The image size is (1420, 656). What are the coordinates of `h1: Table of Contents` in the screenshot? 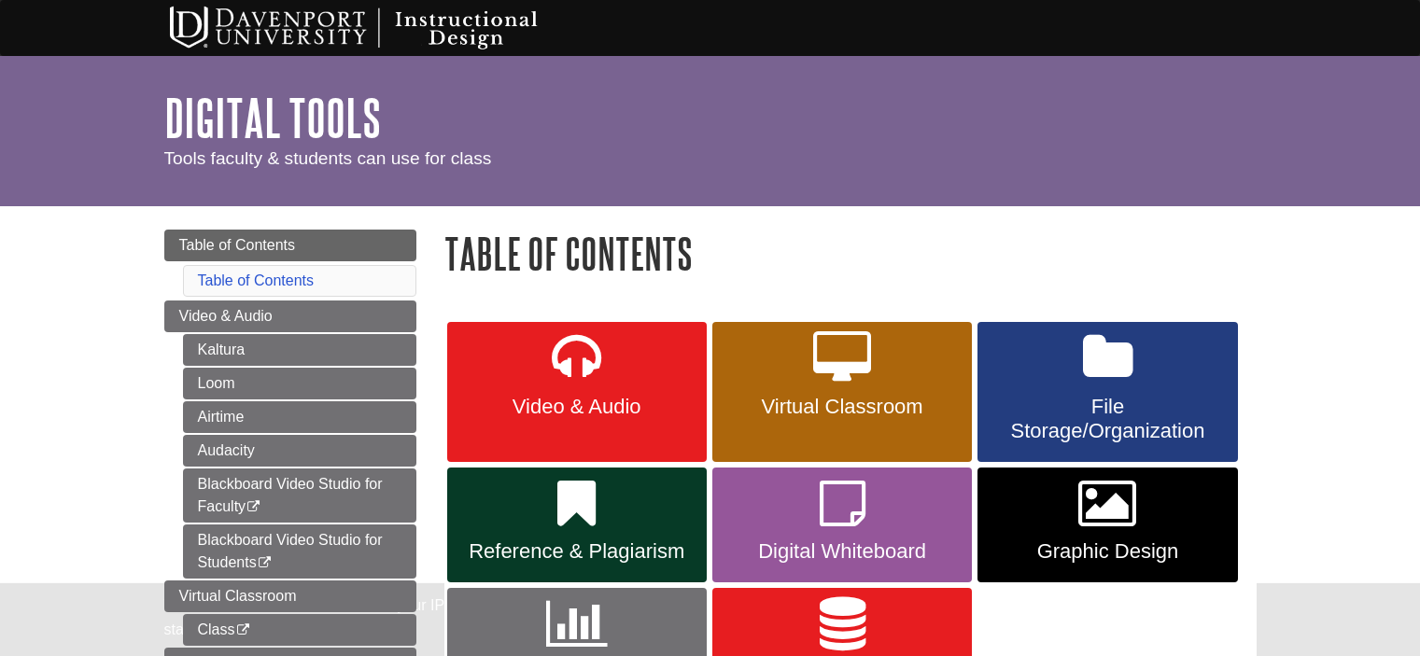 It's located at (851, 253).